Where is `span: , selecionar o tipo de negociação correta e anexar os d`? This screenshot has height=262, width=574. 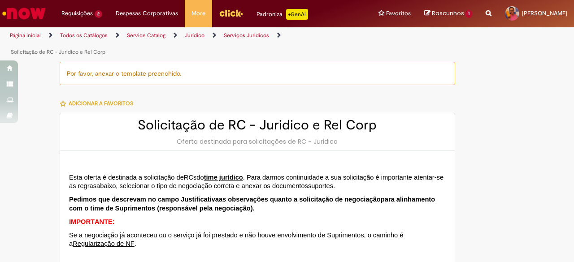
span: , selecionar o tipo de negociação correta e anexar os d is located at coordinates (195, 186).